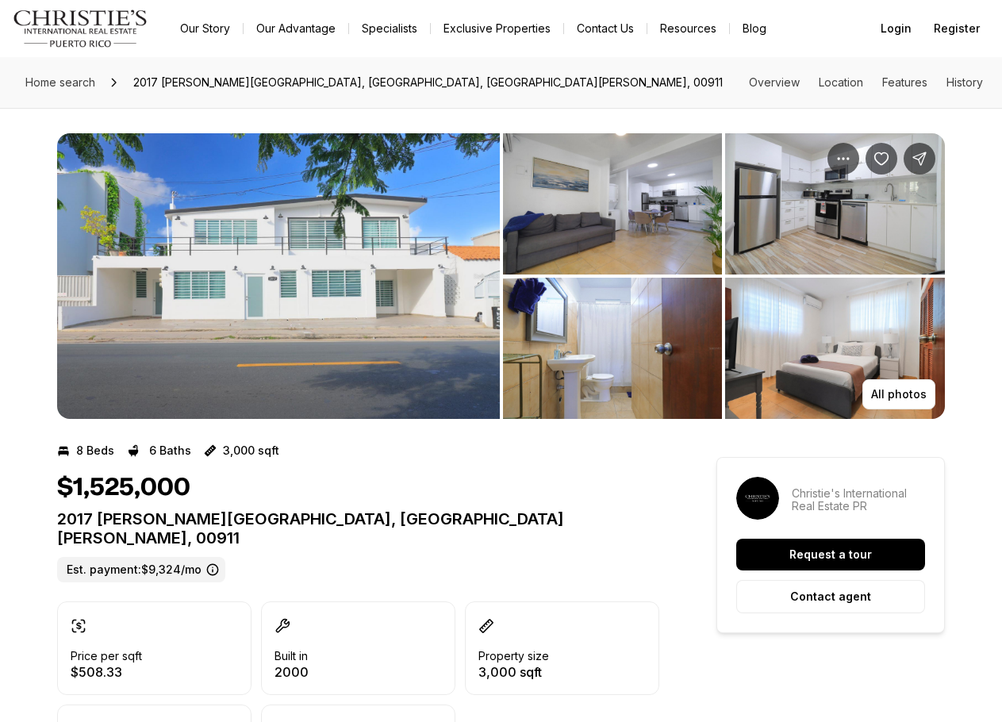 The image size is (1002, 722). What do you see at coordinates (60, 82) in the screenshot?
I see `span: Home search` at bounding box center [60, 82].